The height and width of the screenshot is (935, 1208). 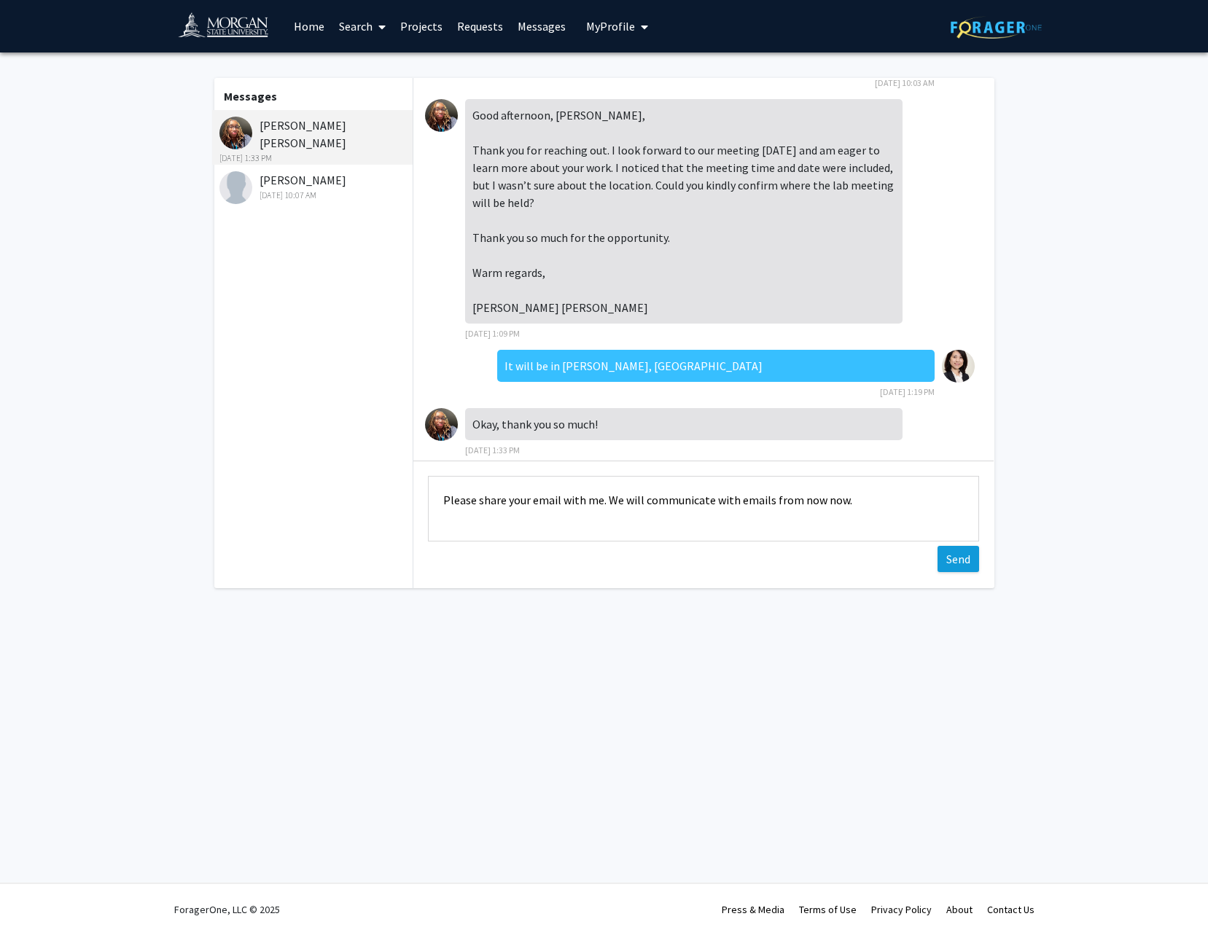 What do you see at coordinates (480, 26) in the screenshot?
I see `a: Requests` at bounding box center [480, 26].